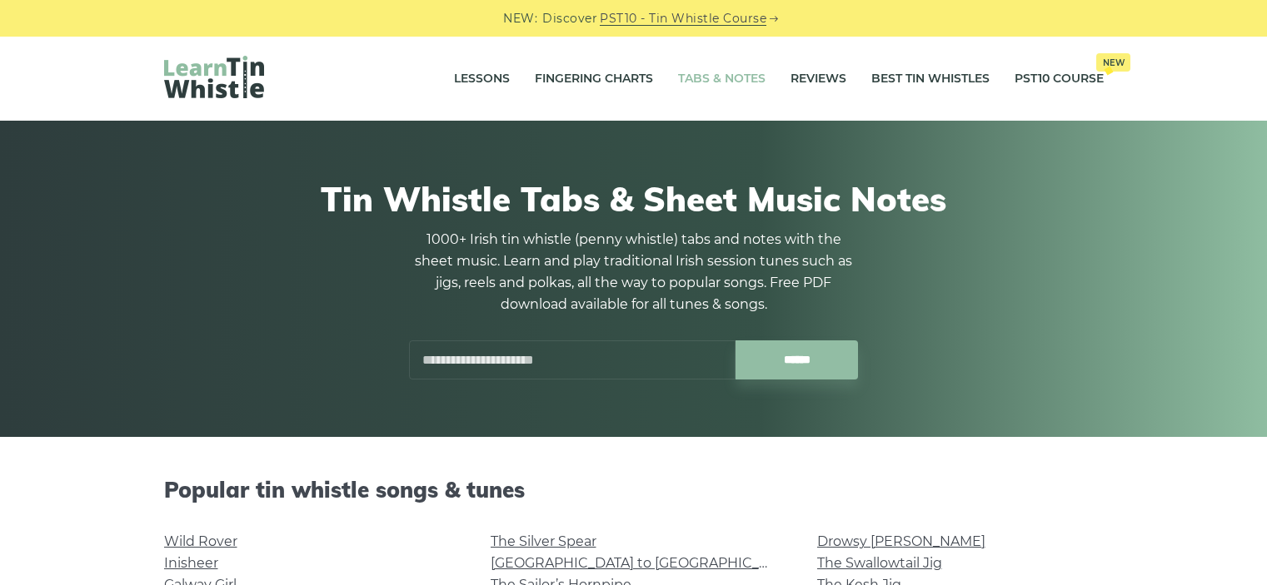 The image size is (1267, 585). I want to click on a: Lessons, so click(481, 79).